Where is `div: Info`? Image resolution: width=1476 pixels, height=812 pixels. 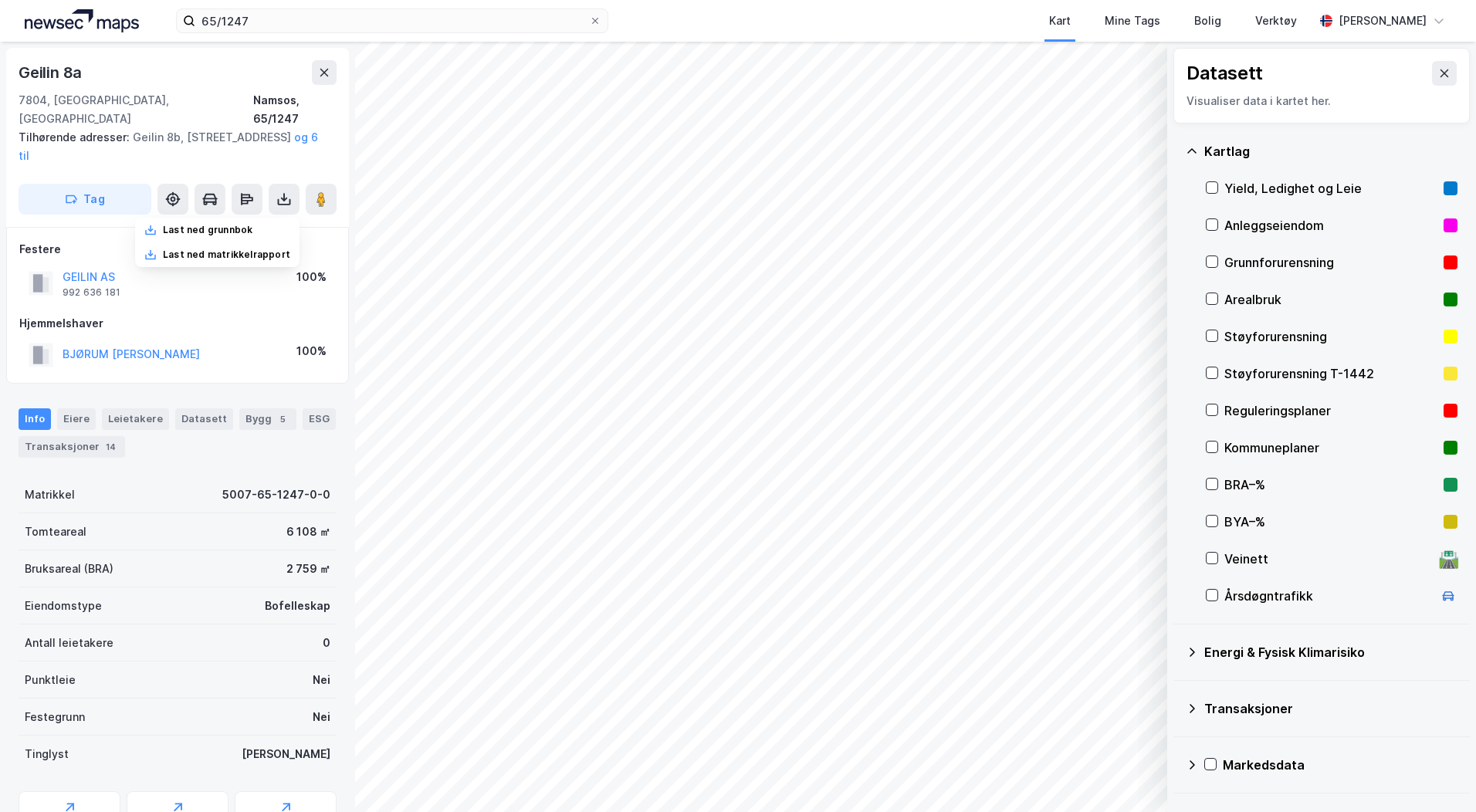 div: Info is located at coordinates (35, 419).